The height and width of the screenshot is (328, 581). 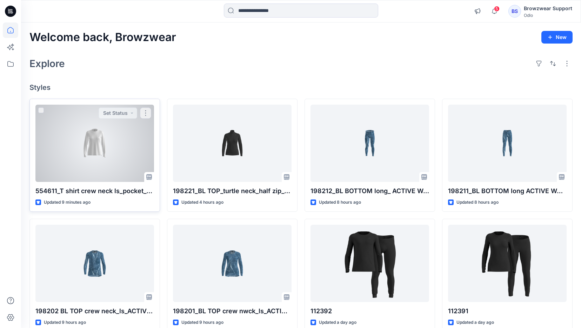 I want to click on h4: Styles, so click(x=301, y=87).